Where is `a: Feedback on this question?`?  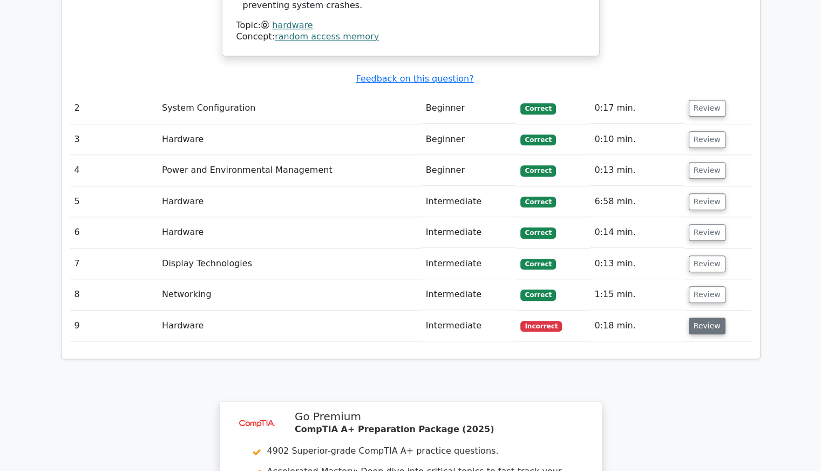
a: Feedback on this question? is located at coordinates (414, 78).